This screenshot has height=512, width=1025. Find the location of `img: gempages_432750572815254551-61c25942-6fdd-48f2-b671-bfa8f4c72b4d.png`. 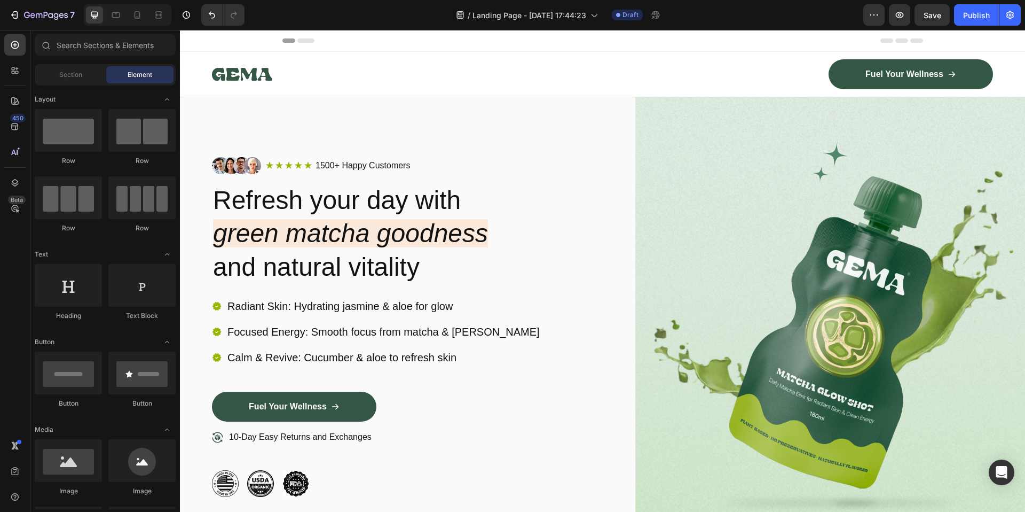

img: gempages_432750572815254551-61c25942-6fdd-48f2-b671-bfa8f4c72b4d.png is located at coordinates (116, 453).